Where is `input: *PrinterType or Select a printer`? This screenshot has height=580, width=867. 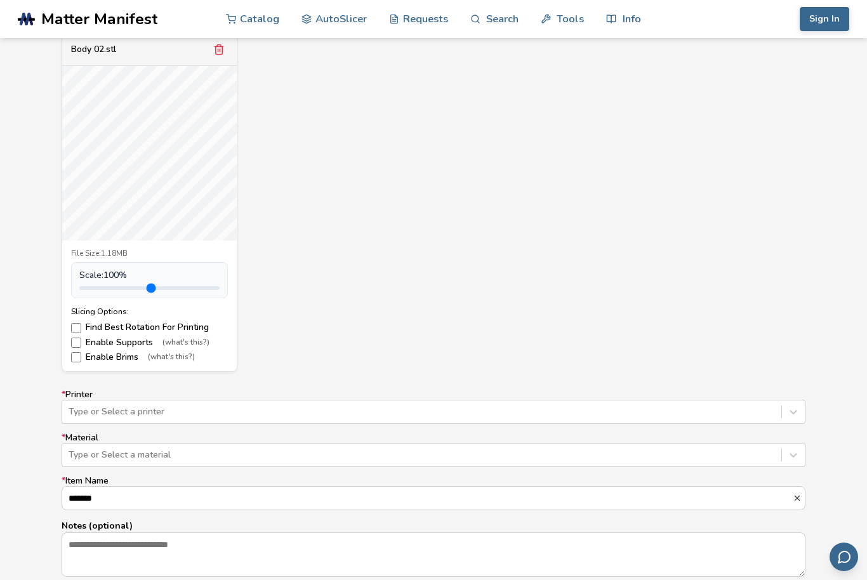 input: *PrinterType or Select a printer is located at coordinates (70, 412).